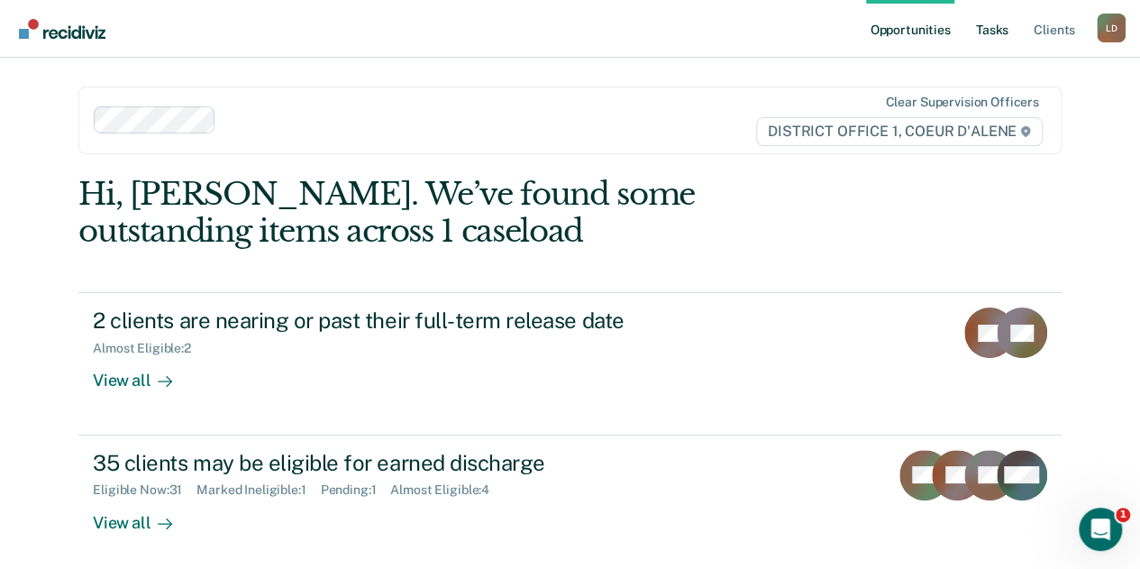 This screenshot has height=569, width=1140. What do you see at coordinates (900, 132) in the screenshot?
I see `span: DISTRICT OFFICE 1, COEUR D'ALENE` at bounding box center [900, 132].